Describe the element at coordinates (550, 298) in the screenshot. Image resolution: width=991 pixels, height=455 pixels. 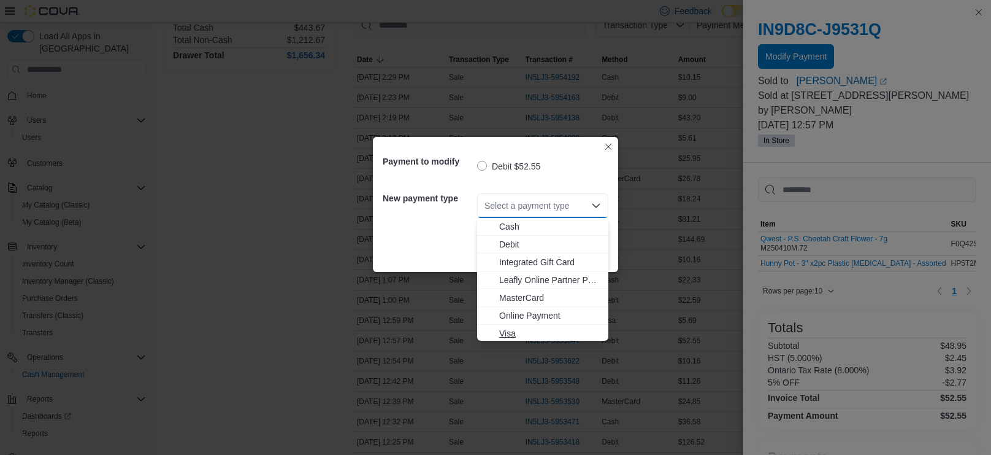
I see `span: MasterCard` at that location.